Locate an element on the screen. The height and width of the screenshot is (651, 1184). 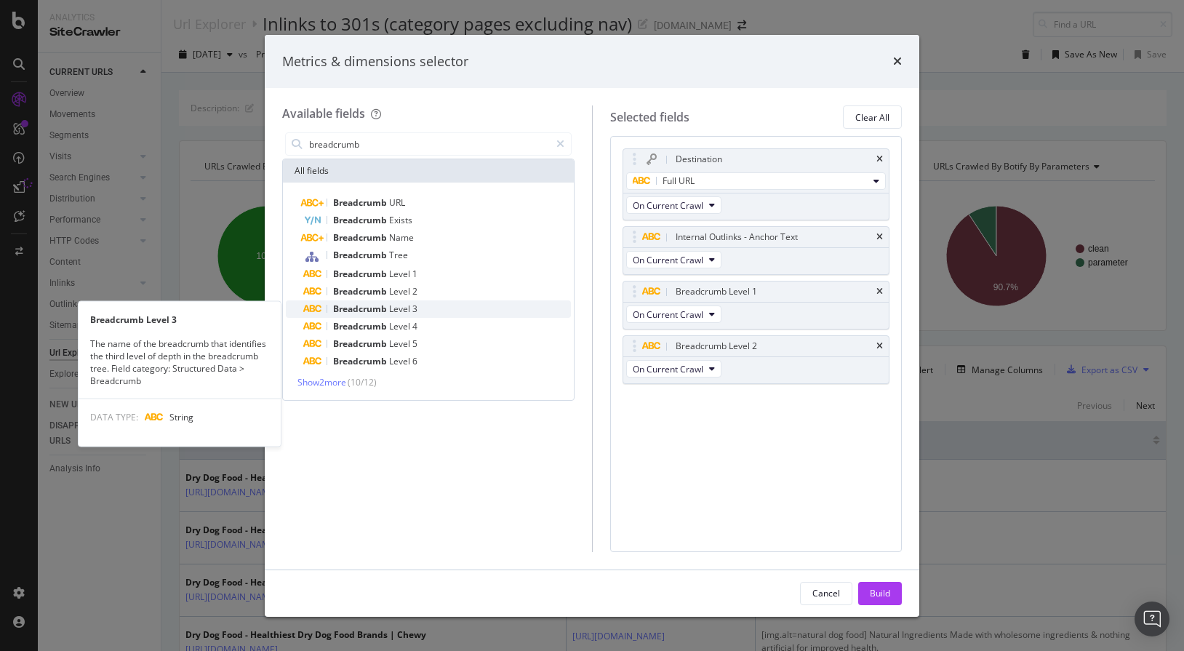
span: URL is located at coordinates (397, 202).